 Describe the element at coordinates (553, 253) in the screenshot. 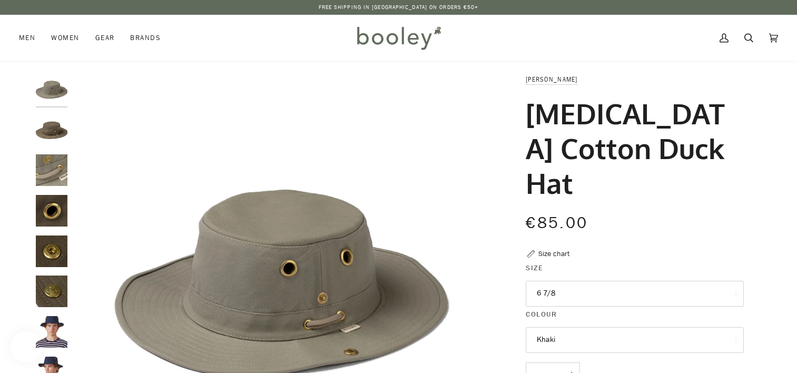

I see `div: Size chart` at that location.